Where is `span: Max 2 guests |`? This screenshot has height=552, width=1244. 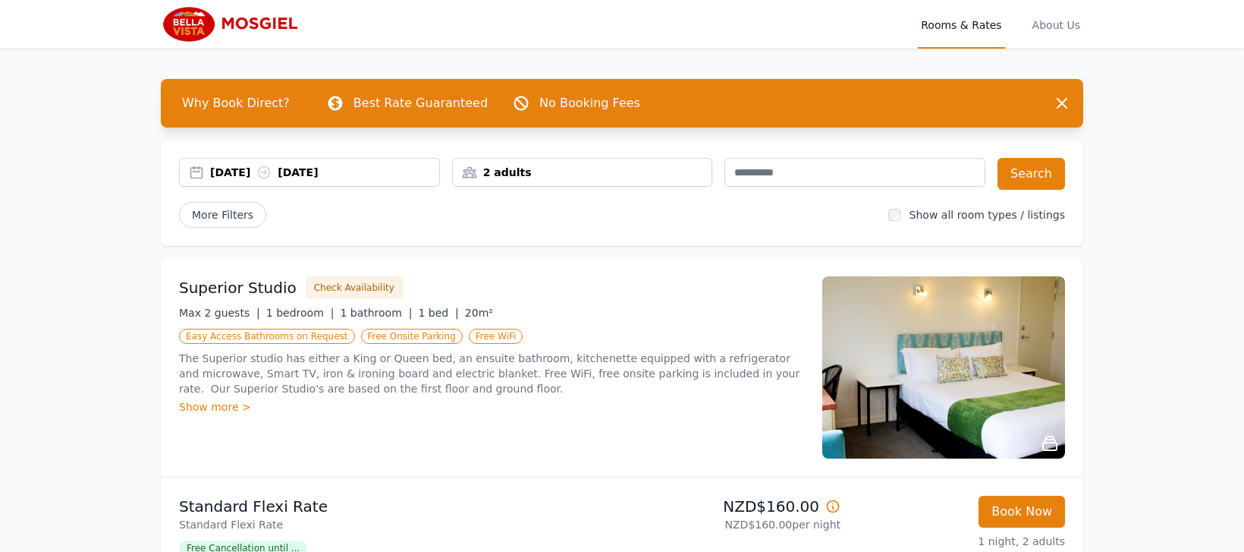
span: Max 2 guests | is located at coordinates (219, 313).